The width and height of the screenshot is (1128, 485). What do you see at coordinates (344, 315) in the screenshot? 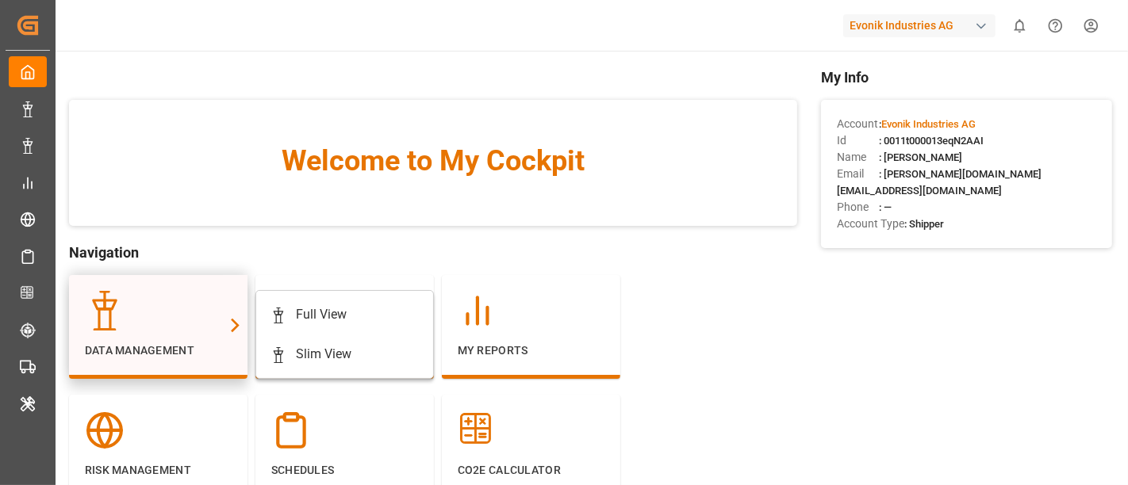
I see `a: Full View` at bounding box center [344, 315].